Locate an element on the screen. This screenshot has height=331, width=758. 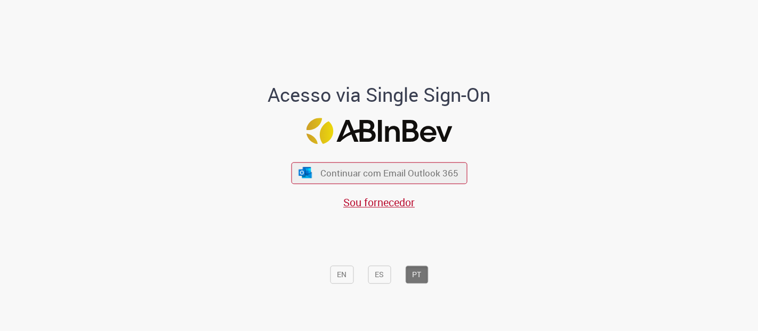
button: ES is located at coordinates (379, 275).